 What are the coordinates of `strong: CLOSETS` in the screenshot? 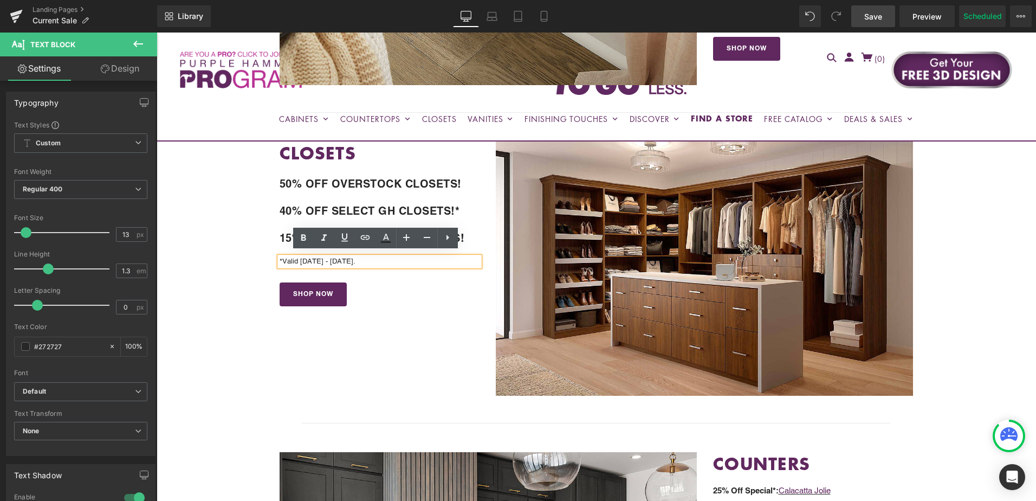 It's located at (161, 120).